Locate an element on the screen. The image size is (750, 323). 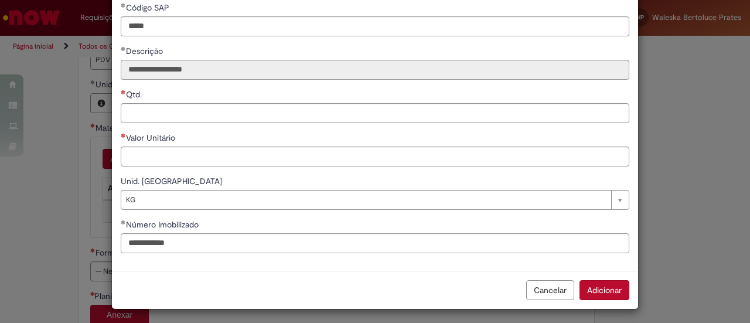
input: Qtd. is located at coordinates (375, 113).